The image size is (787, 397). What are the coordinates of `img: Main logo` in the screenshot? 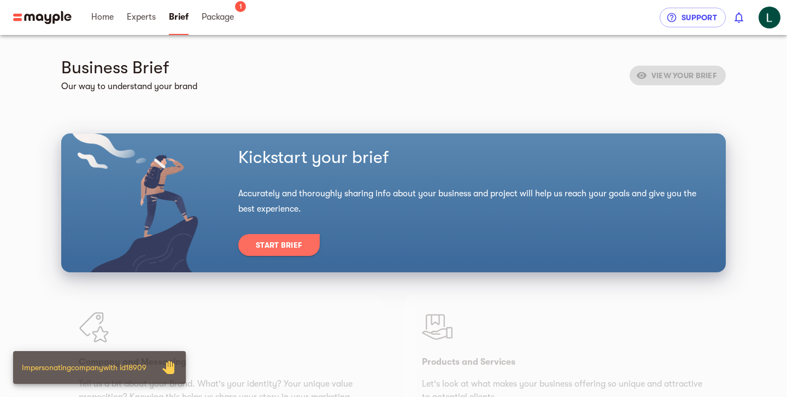 It's located at (42, 17).